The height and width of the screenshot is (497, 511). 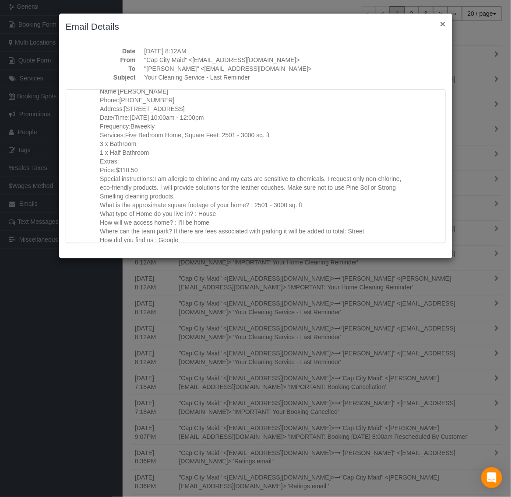 I want to click on dt: From, so click(x=101, y=60).